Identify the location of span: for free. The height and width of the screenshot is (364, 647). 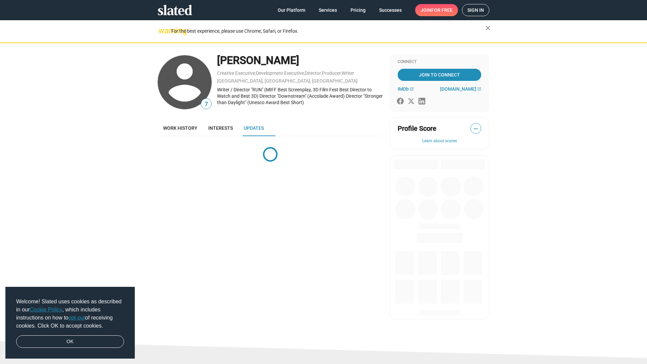
(442, 10).